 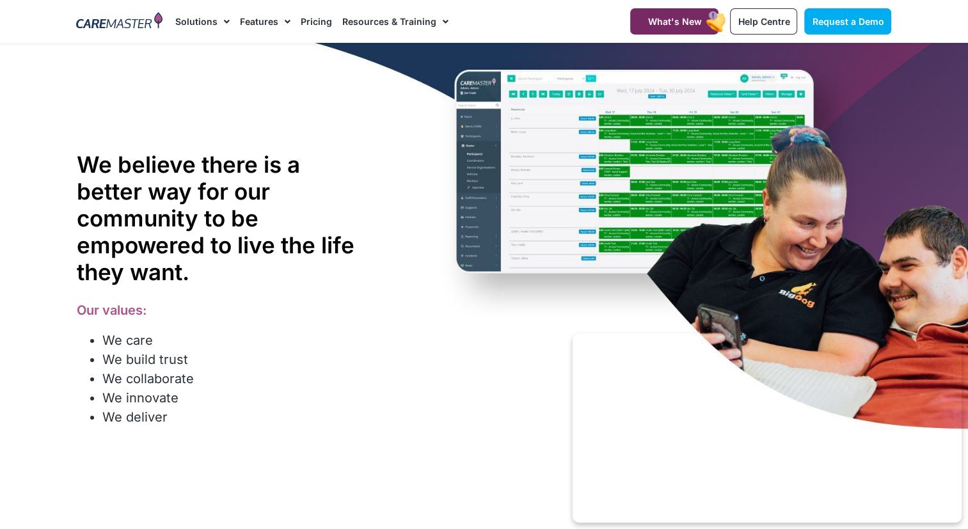 I want to click on li: We build trust, so click(x=236, y=360).